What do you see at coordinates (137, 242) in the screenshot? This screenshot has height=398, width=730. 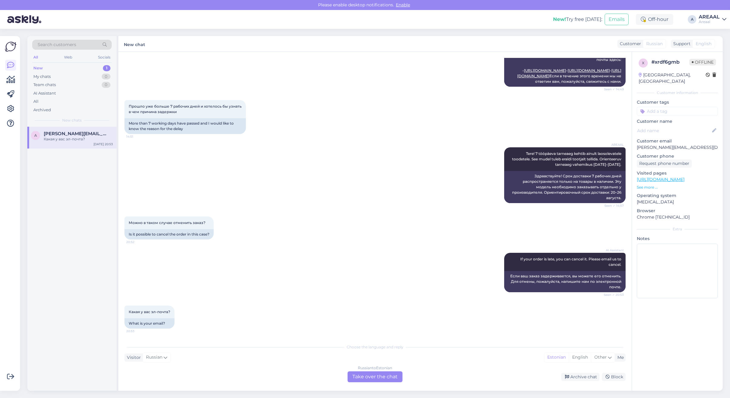 I see `span: 20:52` at bounding box center [137, 242].